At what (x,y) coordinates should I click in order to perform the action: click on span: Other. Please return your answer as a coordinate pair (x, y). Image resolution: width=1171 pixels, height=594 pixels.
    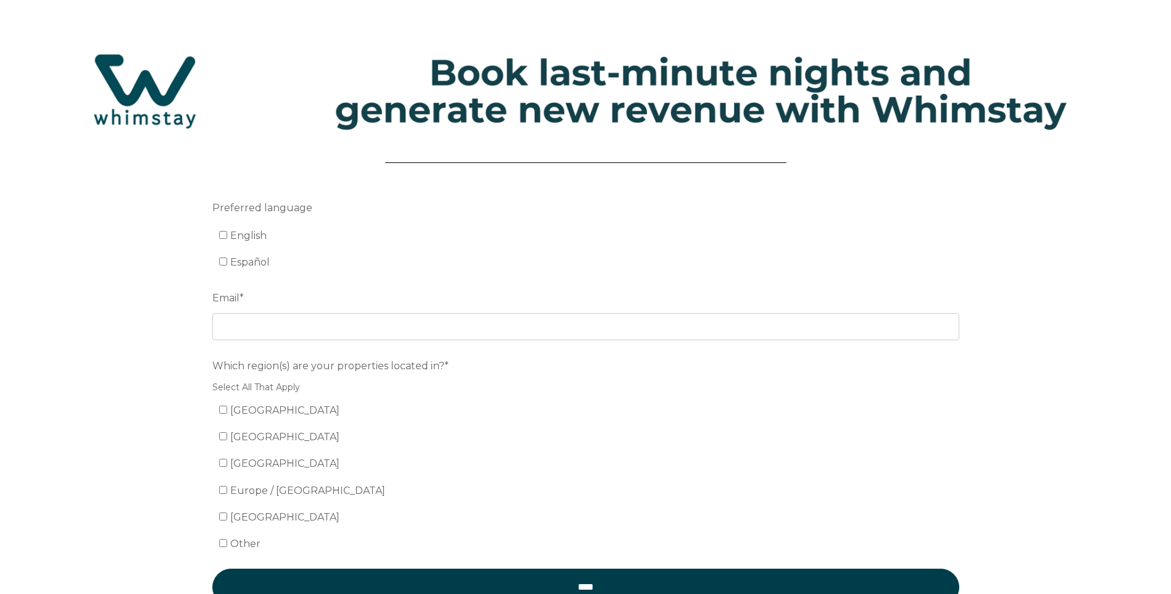
    Looking at the image, I should click on (245, 543).